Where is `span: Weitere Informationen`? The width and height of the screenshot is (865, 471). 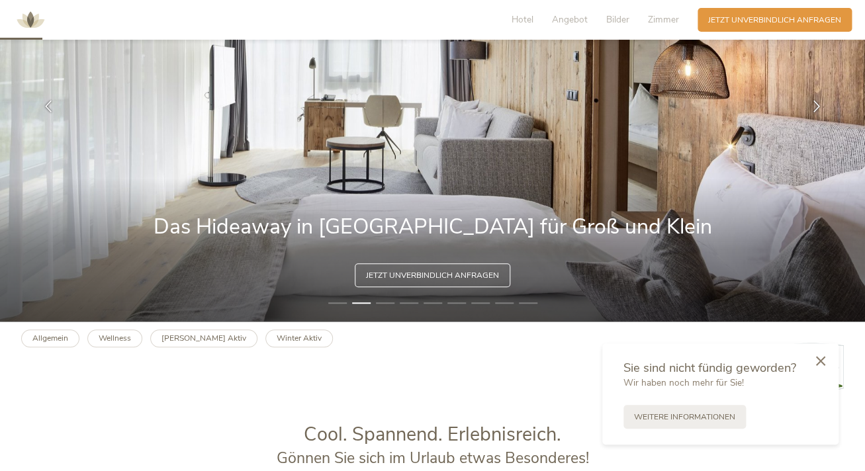
span: Weitere Informationen is located at coordinates (684, 417).